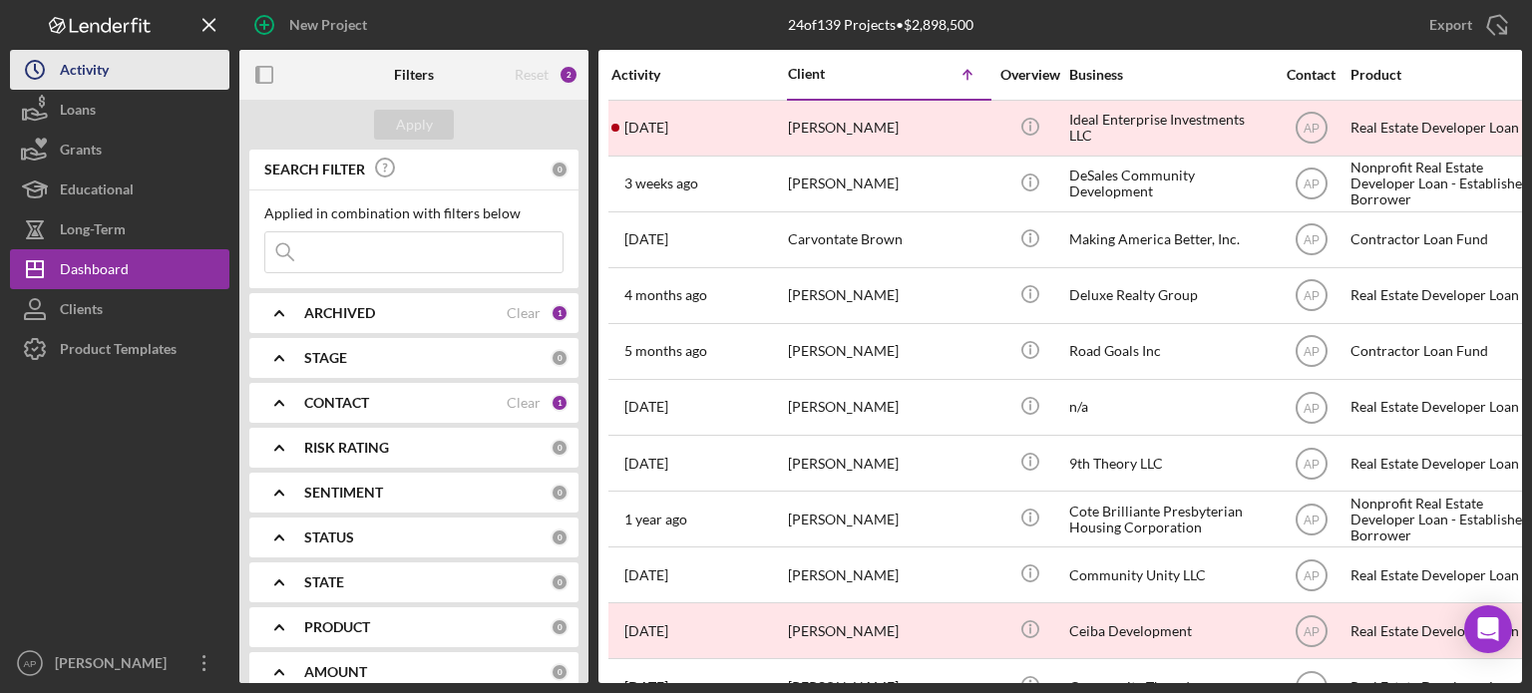 Image resolution: width=1532 pixels, height=693 pixels. Describe the element at coordinates (646, 239) in the screenshot. I see `time: 2025-02-13 15:01` at that location.